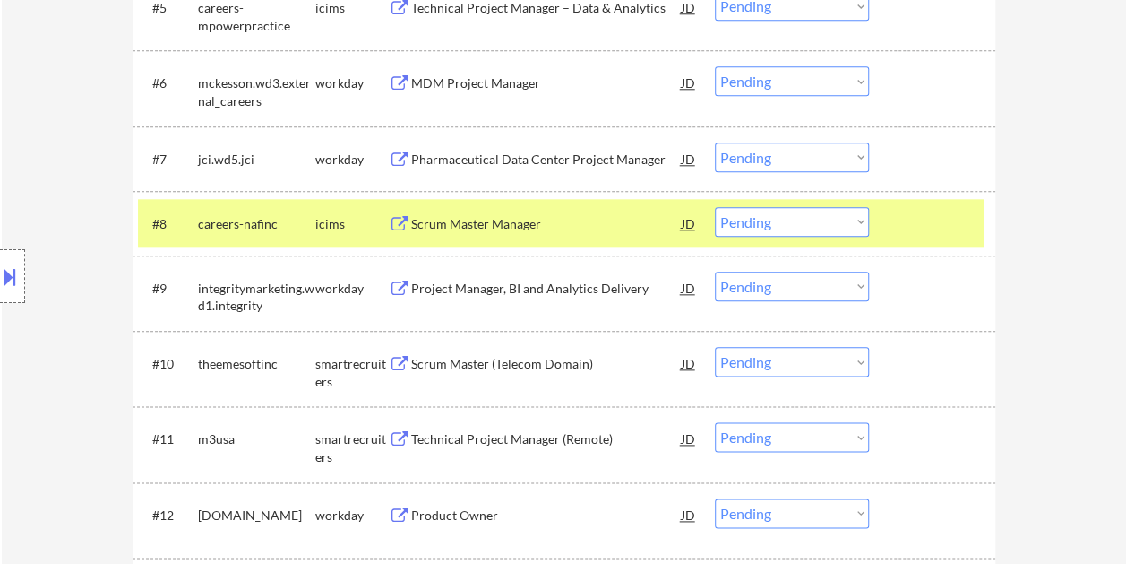 The height and width of the screenshot is (564, 1126). I want to click on div: Project Manager, BI and Analytics Delivery, so click(547, 289).